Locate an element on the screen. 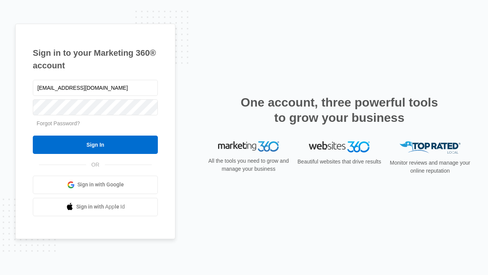  span: OR is located at coordinates (95, 164).